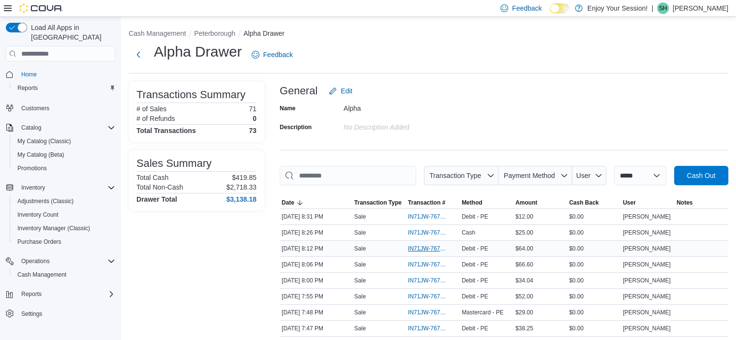 The width and height of the screenshot is (736, 340). What do you see at coordinates (524, 313) in the screenshot?
I see `span: $29.00` at bounding box center [524, 313].